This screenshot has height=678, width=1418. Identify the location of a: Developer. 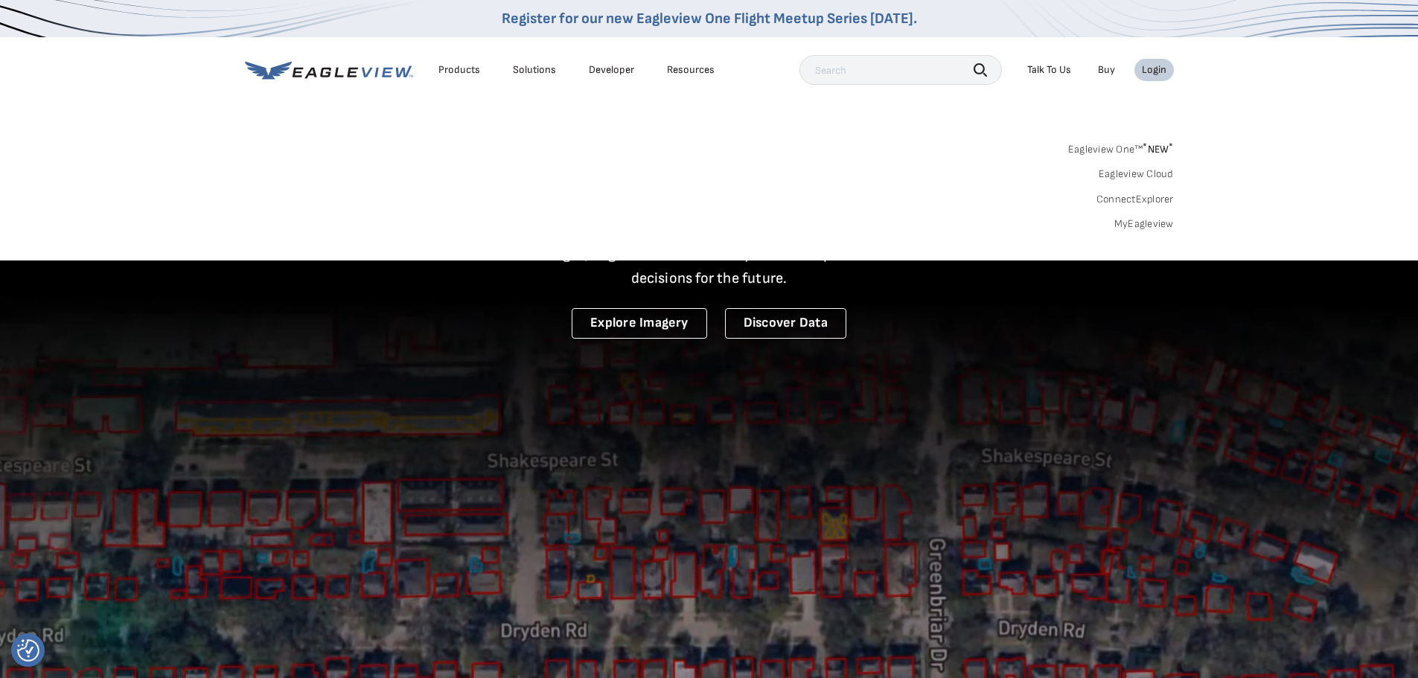
(611, 70).